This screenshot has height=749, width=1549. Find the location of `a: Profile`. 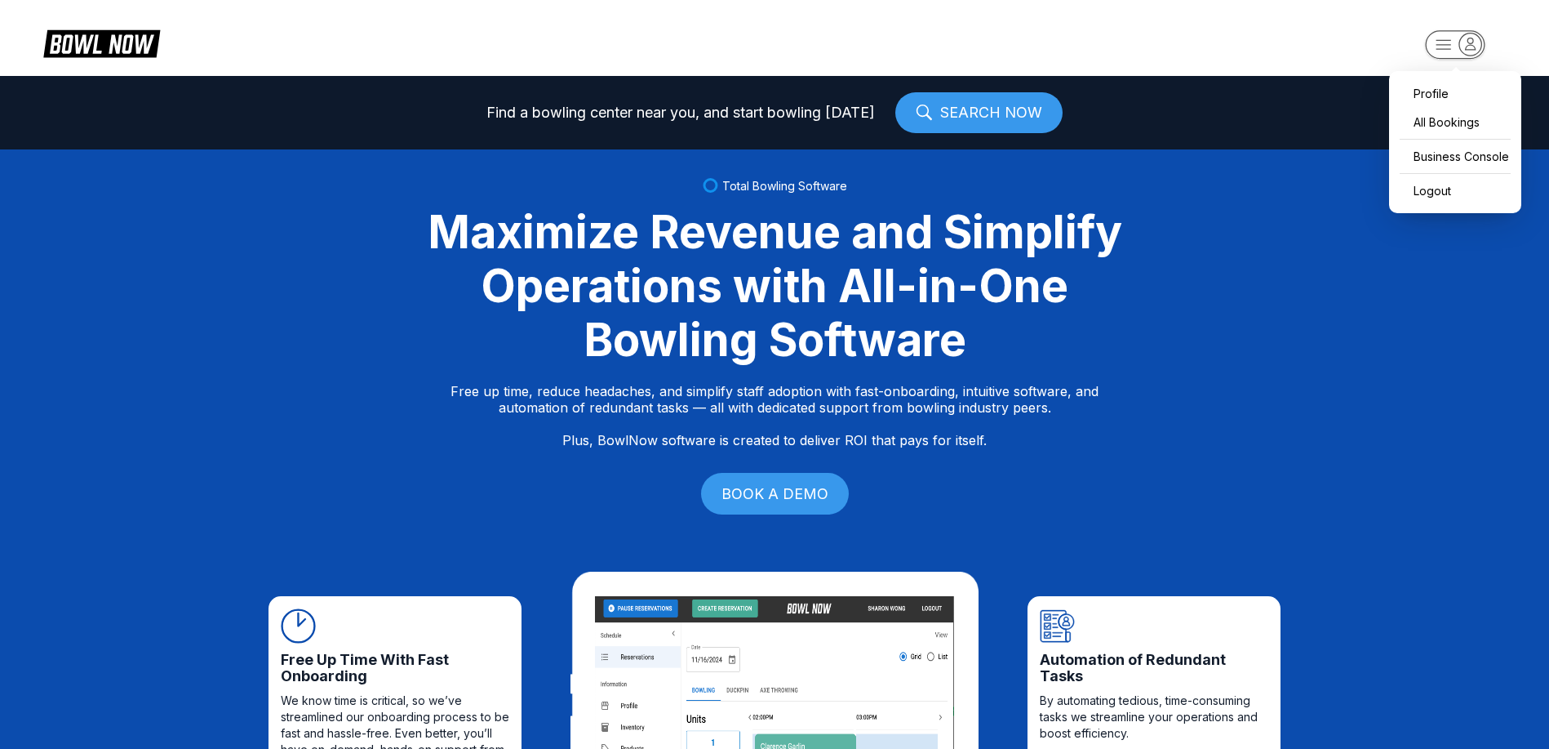

a: Profile is located at coordinates (1455, 93).